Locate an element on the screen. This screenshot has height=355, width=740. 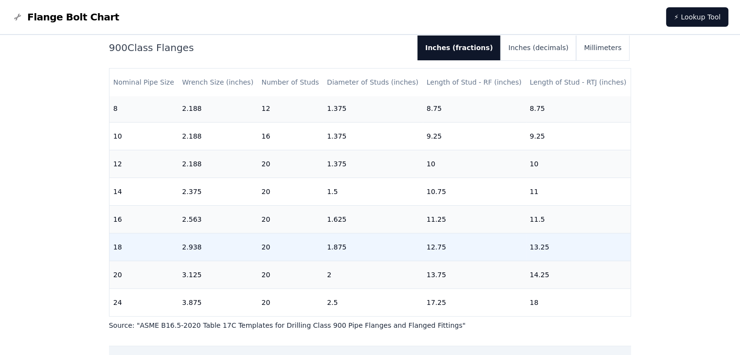
td: 2.375 is located at coordinates (217, 191).